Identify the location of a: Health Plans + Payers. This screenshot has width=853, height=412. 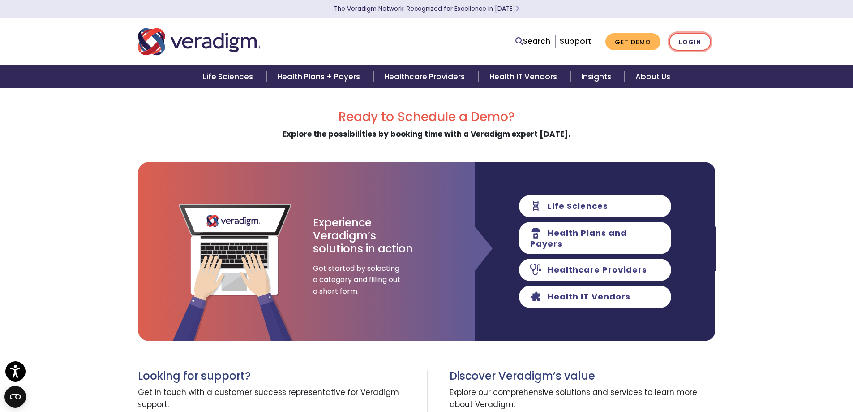
(320, 77).